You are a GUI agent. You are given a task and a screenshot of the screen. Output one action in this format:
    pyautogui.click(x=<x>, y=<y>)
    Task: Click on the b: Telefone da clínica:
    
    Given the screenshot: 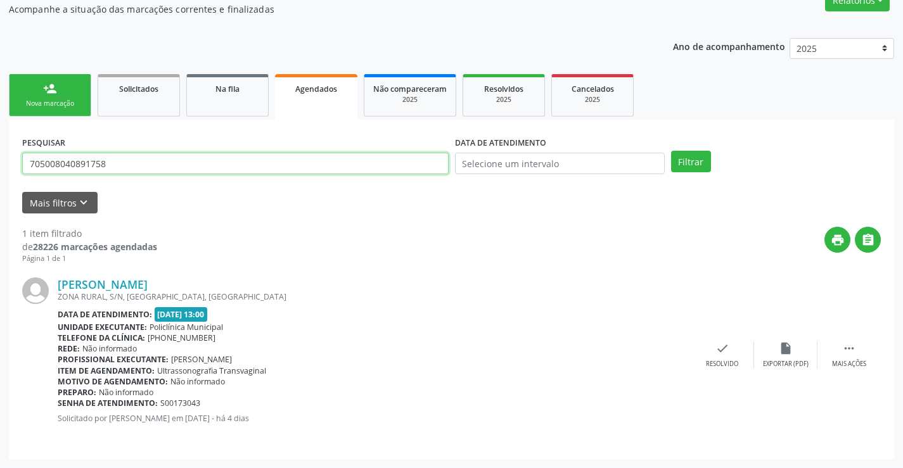 What is the action you would take?
    pyautogui.click(x=101, y=338)
    